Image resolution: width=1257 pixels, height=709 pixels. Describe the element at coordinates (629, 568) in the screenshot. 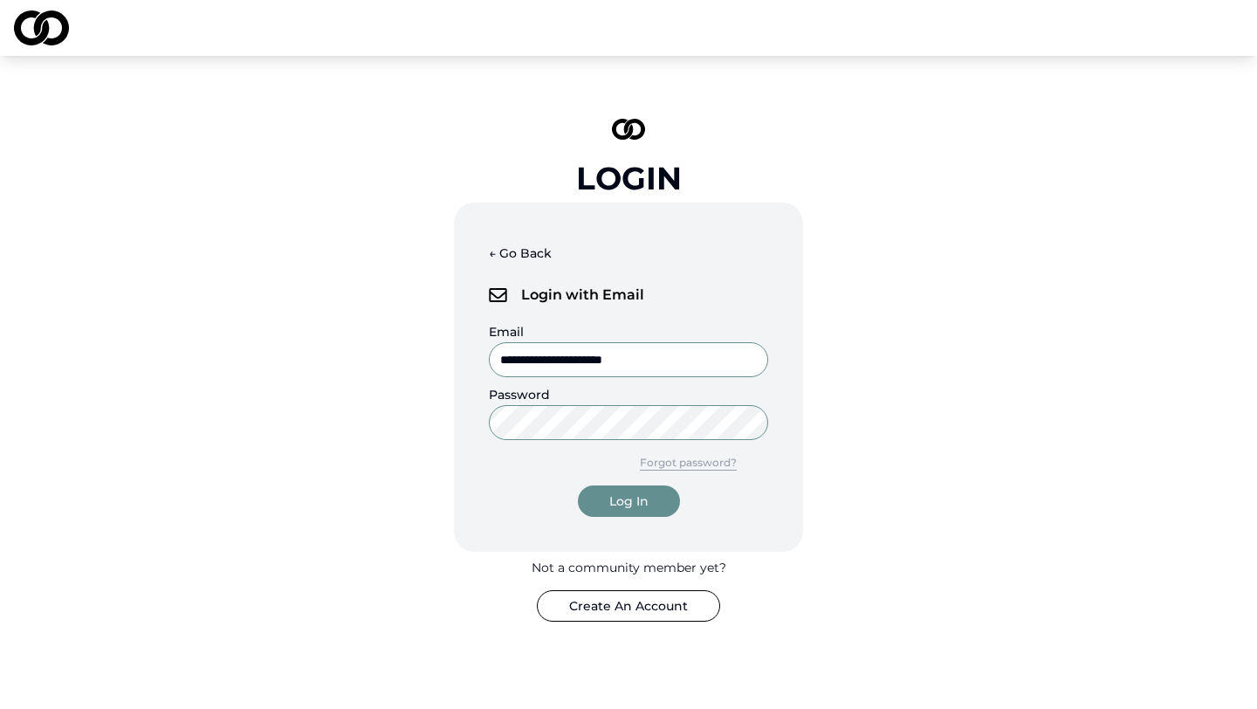

I see `div: Not a community member yet?` at that location.